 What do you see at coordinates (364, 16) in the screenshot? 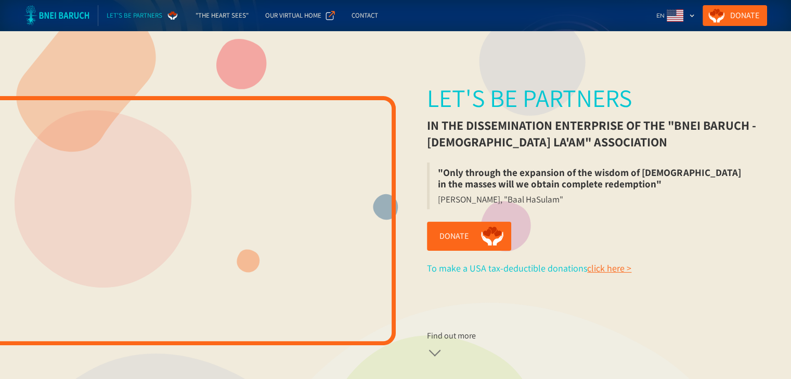
I see `a: Contact` at bounding box center [364, 16].